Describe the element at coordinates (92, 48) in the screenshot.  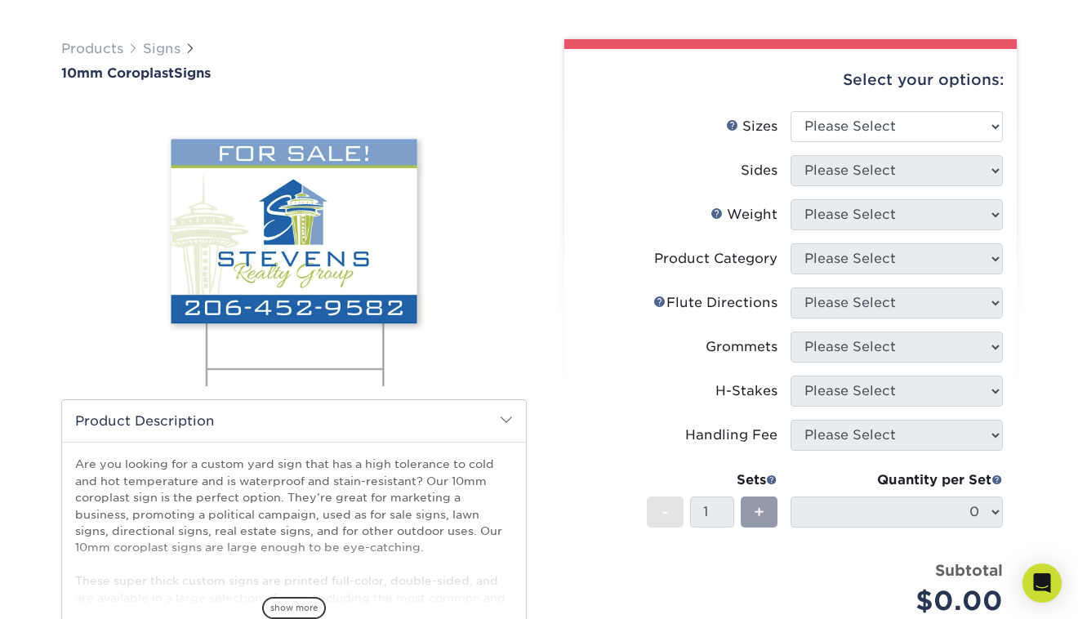
I see `a: Products` at that location.